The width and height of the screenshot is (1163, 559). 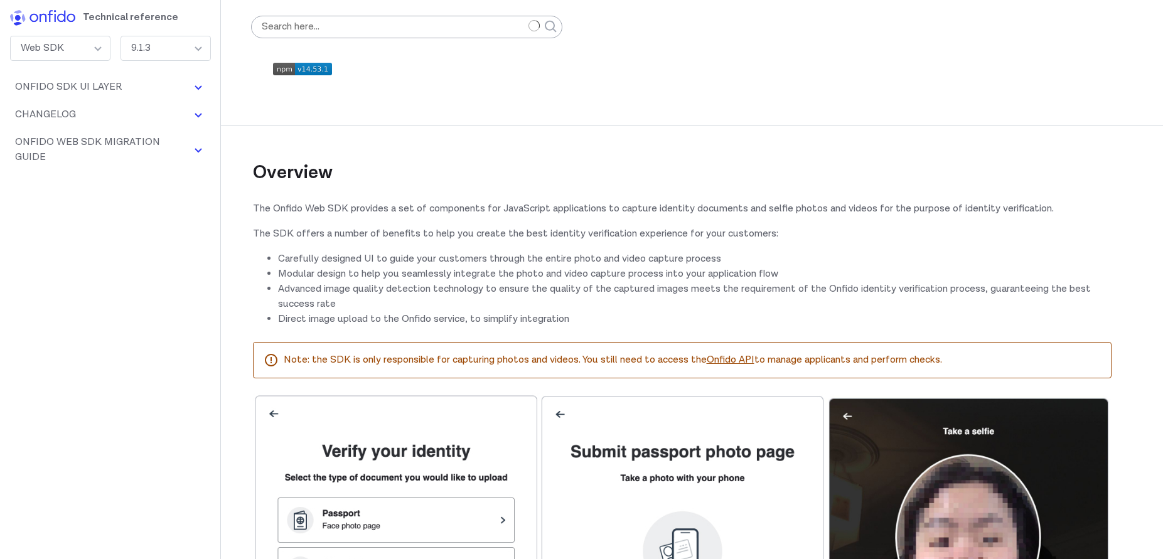 I want to click on button: Onfido Web SDK Migration Guide, so click(x=110, y=150).